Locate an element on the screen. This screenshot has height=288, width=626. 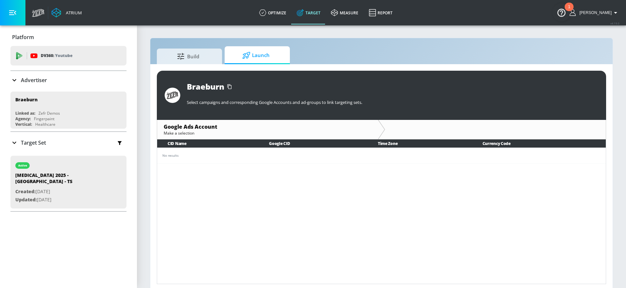
div: Linked as: is located at coordinates (25, 113).